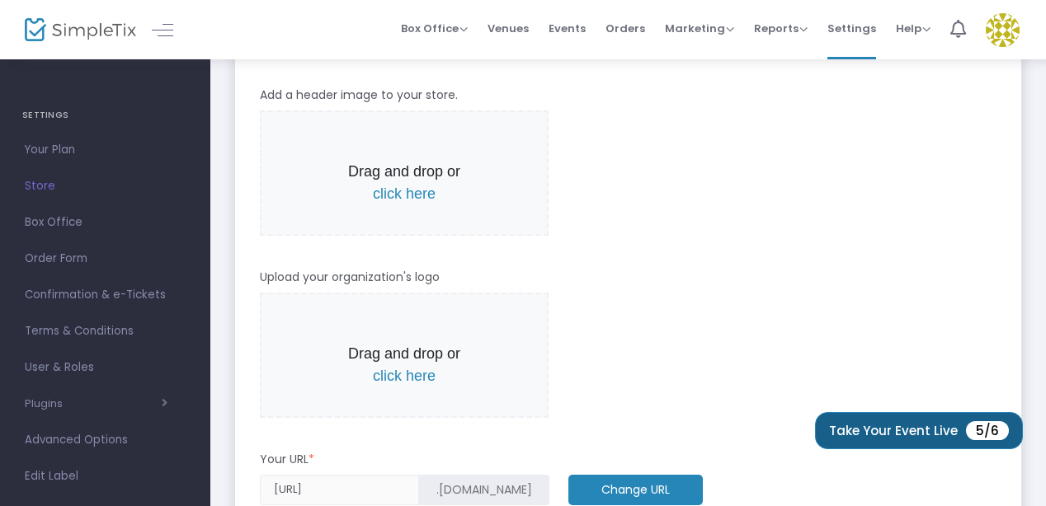 The width and height of the screenshot is (1046, 506). I want to click on span: User & Roles, so click(105, 368).